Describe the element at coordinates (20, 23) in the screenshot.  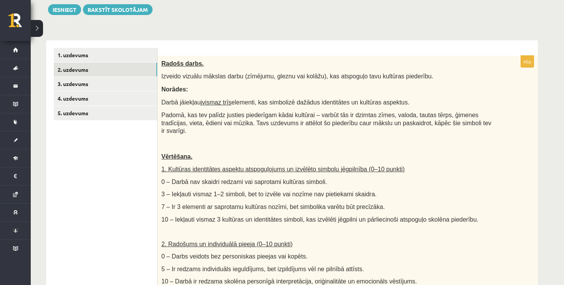
I see `a: Rīgas 1. Tālmācības vidusskola` at that location.